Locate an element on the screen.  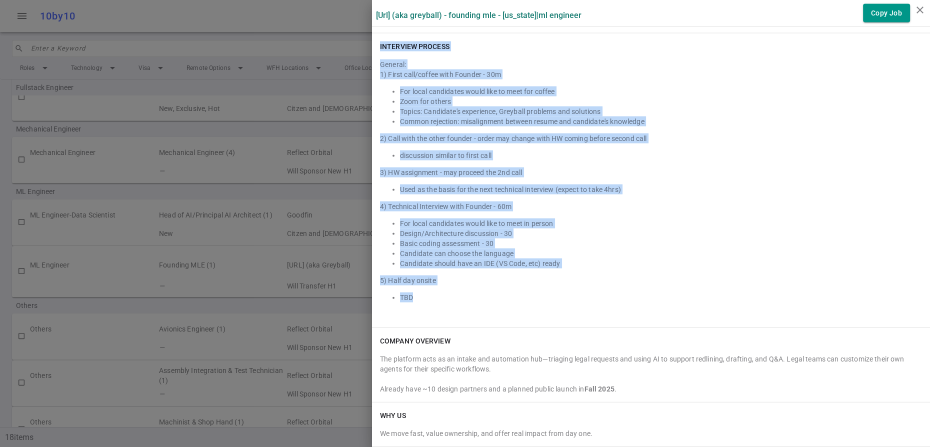
div: We move fast, value ownership, and offer real impact from day one. is located at coordinates (651, 434).